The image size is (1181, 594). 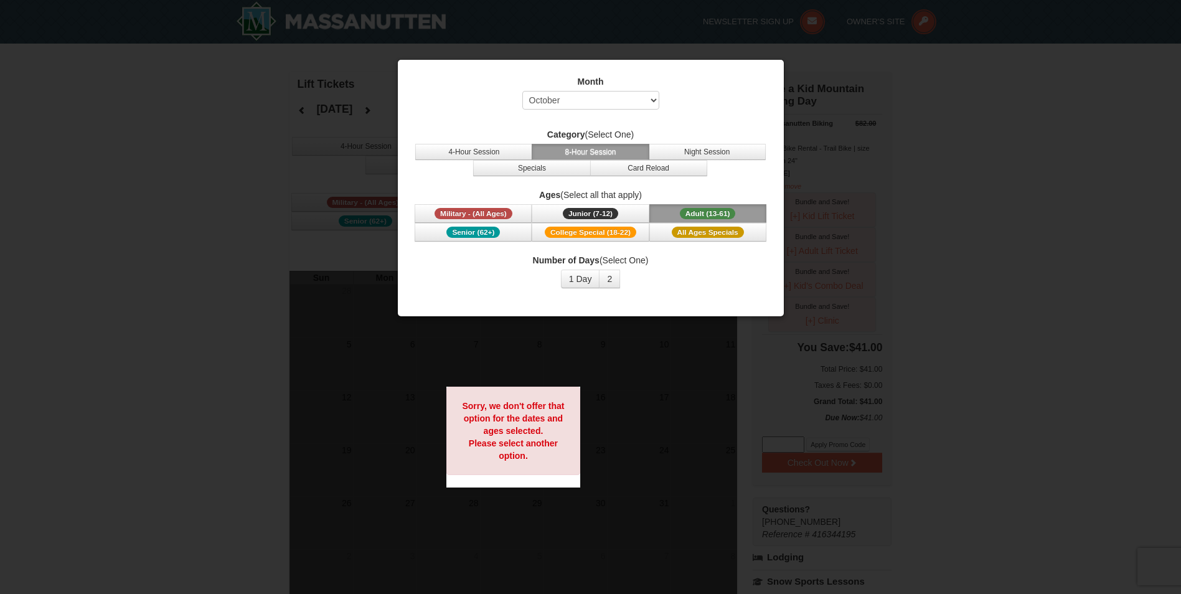 What do you see at coordinates (648, 168) in the screenshot?
I see `button: Card Reload` at bounding box center [648, 168].